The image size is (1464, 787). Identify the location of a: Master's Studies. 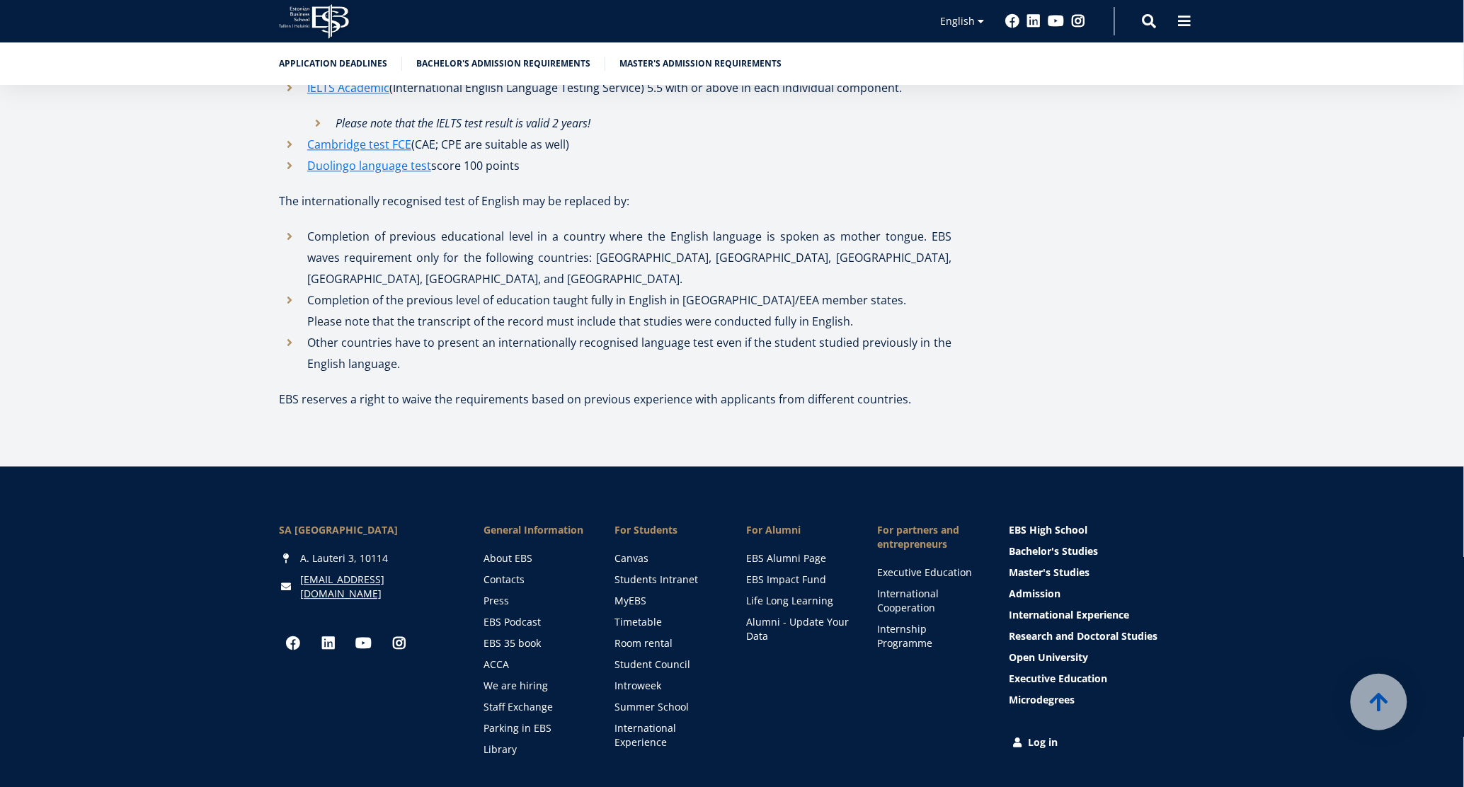
(1097, 573).